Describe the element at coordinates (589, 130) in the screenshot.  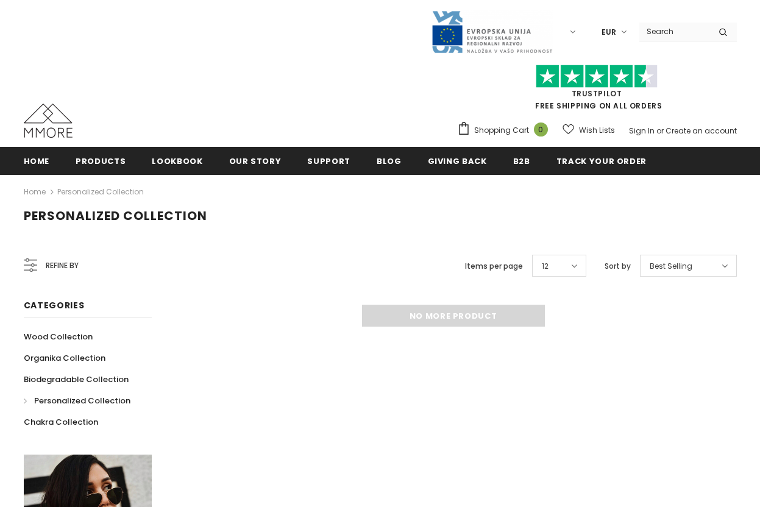
I see `a: Wish Lists` at that location.